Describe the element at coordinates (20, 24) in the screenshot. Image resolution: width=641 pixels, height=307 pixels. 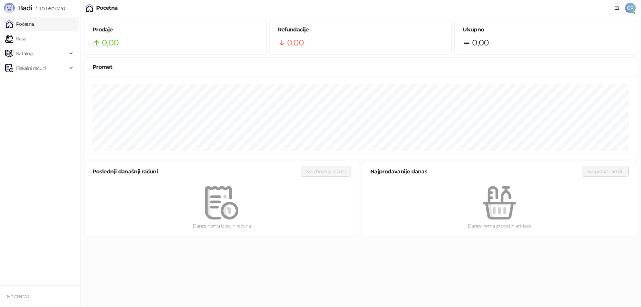
I see `a: Početna` at that location.